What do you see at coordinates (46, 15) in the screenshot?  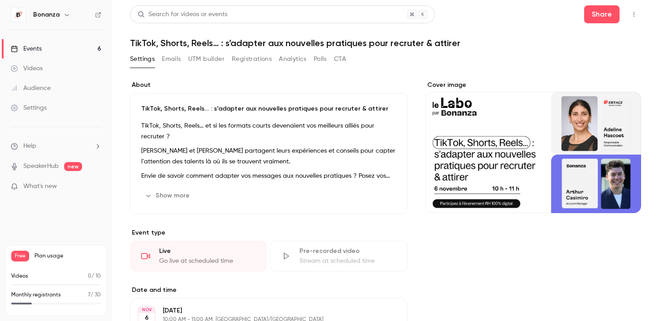 I see `h6: Bonanza` at bounding box center [46, 15].